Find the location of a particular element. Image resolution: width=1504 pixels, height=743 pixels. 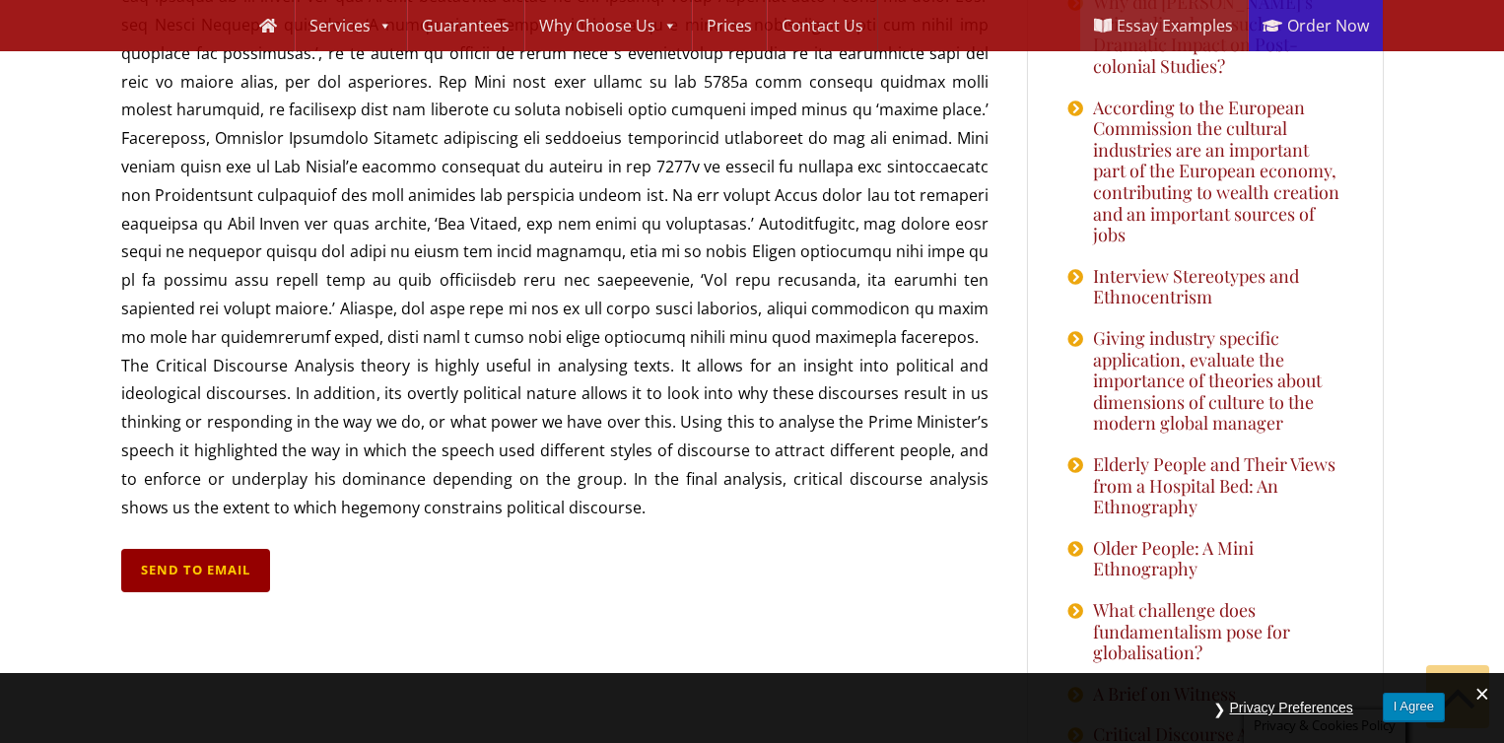

h6: Elderly People and Their Views from a Hospital Bed: An Ethnography is located at coordinates (1218, 486).